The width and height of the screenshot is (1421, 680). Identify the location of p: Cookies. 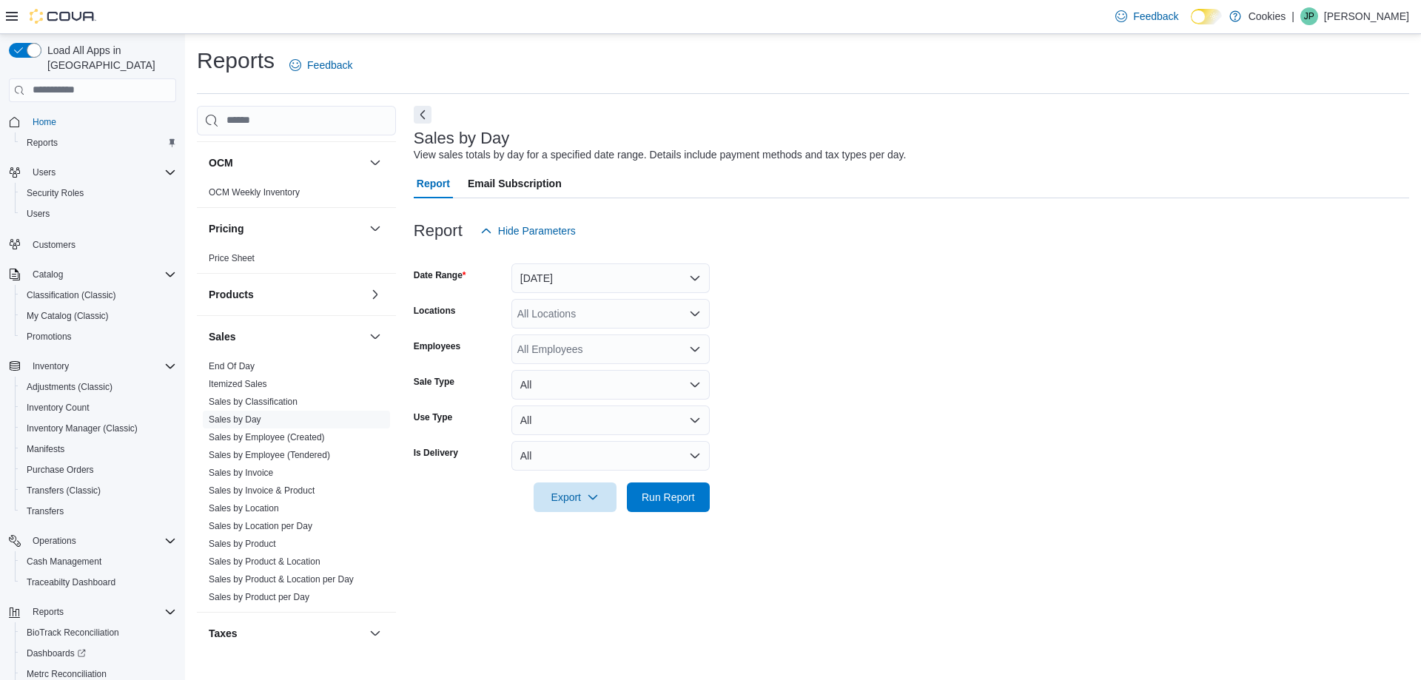
(1267, 16).